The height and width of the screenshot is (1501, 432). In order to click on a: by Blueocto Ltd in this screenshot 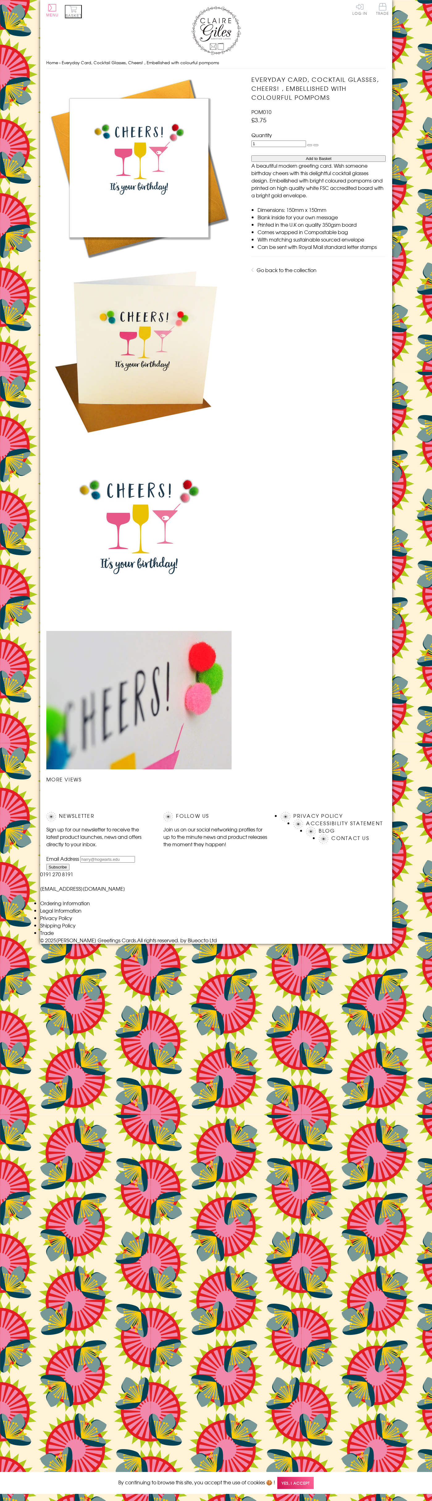, I will do `click(199, 940)`.